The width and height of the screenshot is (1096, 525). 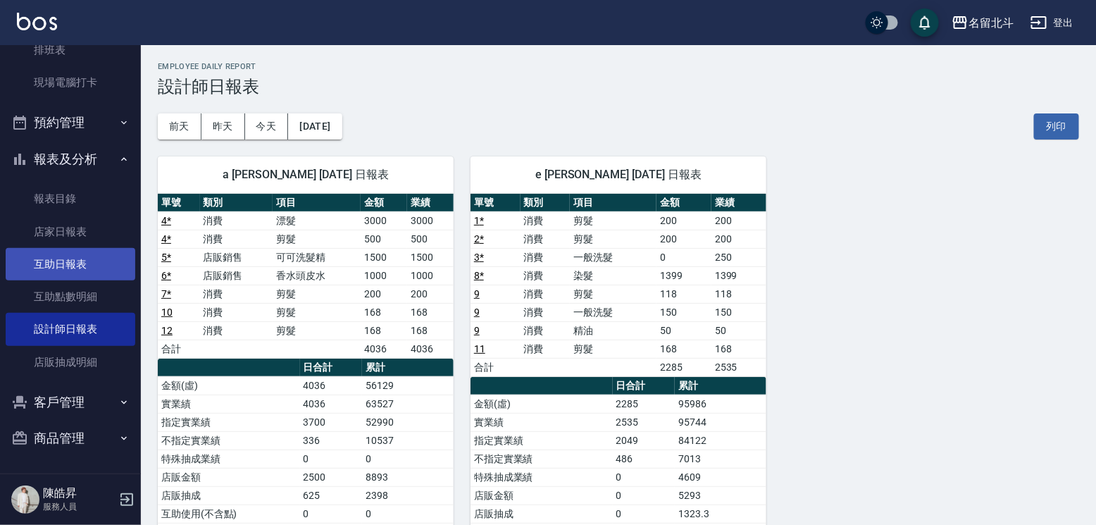 I want to click on th: 類別, so click(x=545, y=203).